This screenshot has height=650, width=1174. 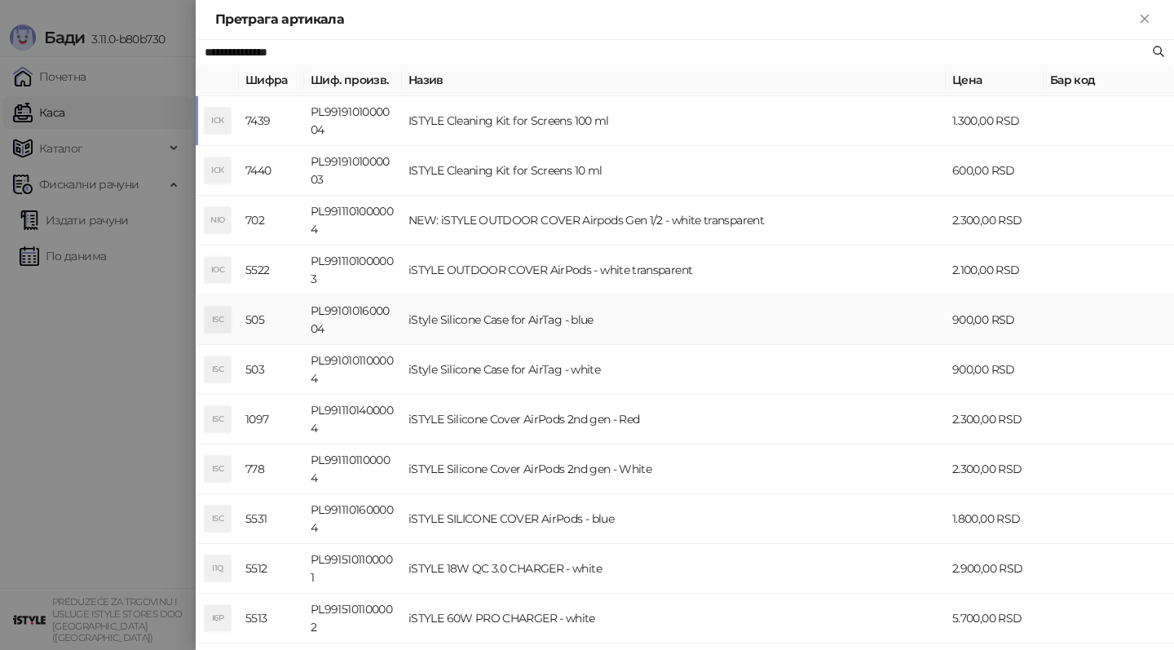 What do you see at coordinates (218, 220) in the screenshot?
I see `div: NIO` at bounding box center [218, 220].